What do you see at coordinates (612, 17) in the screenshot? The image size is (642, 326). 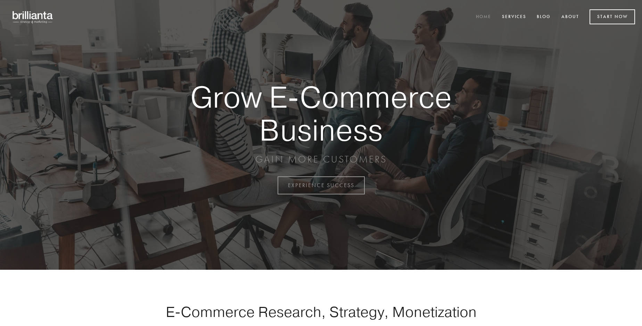 I see `a: Start Now` at bounding box center [612, 17].